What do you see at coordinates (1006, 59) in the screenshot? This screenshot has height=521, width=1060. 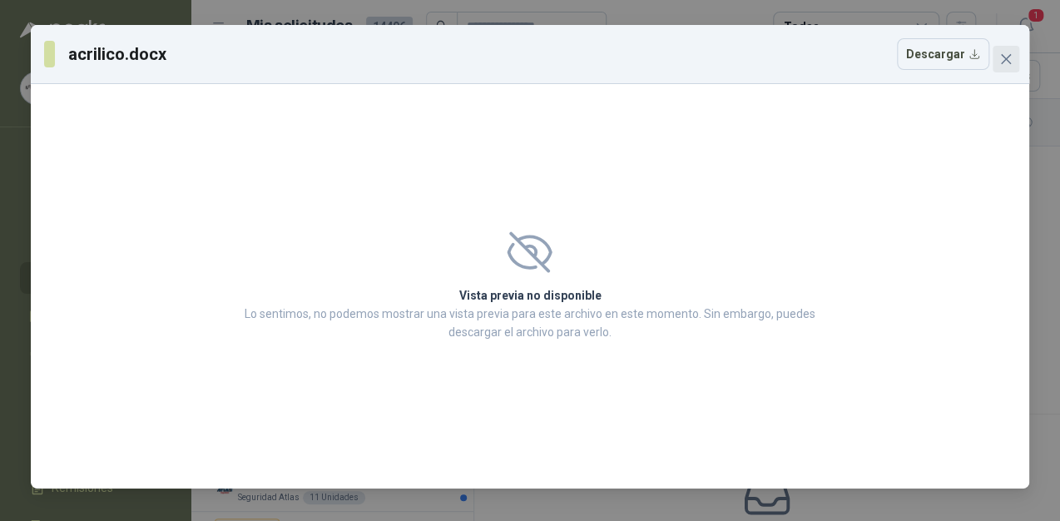 I see `span: close` at bounding box center [1006, 59].